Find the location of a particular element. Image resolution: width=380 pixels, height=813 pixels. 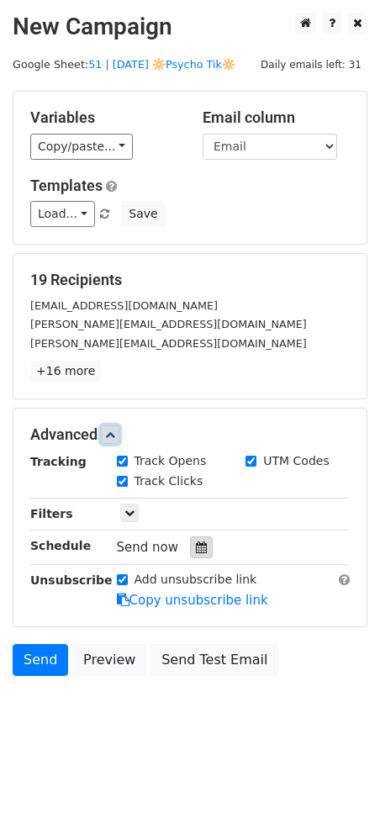

a: Send Test Email is located at coordinates (214, 660).